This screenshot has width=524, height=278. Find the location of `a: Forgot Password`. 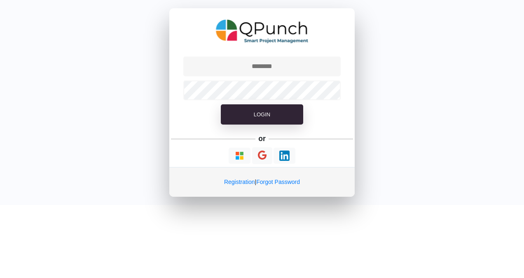

a: Forgot Password is located at coordinates (278, 182).